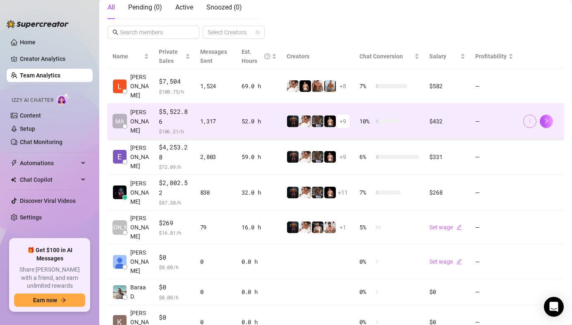  What do you see at coordinates (216, 262) in the screenshot?
I see `div: 0` at bounding box center [216, 262].